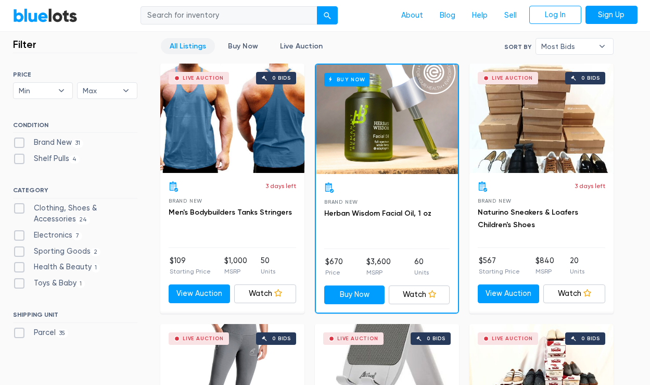 The image size is (650, 385). I want to click on li: $3,600, so click(379, 267).